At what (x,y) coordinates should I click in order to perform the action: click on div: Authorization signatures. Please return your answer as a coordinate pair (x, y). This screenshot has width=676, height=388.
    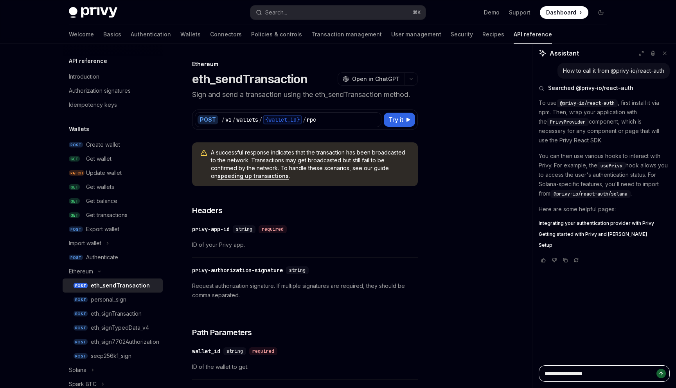
    Looking at the image, I should click on (100, 91).